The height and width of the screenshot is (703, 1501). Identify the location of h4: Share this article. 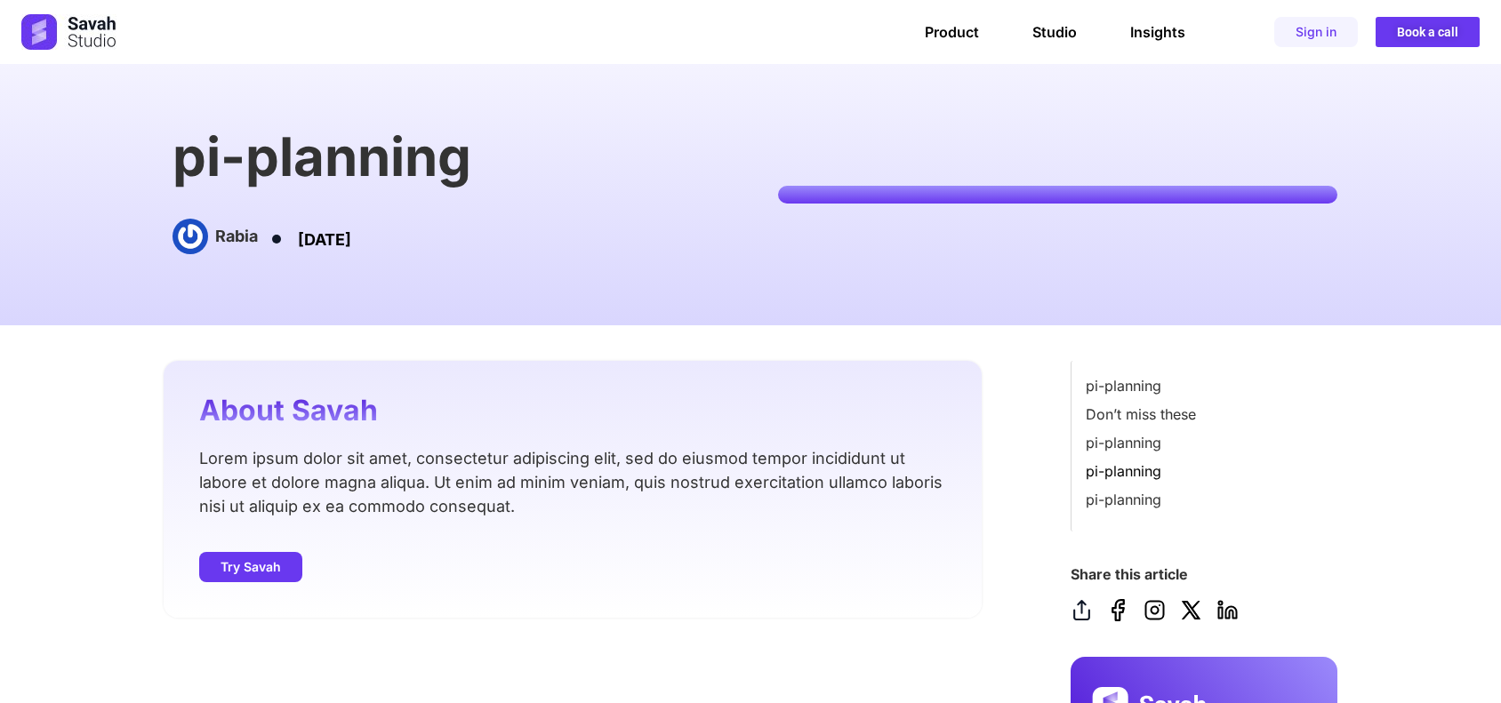
(1204, 574).